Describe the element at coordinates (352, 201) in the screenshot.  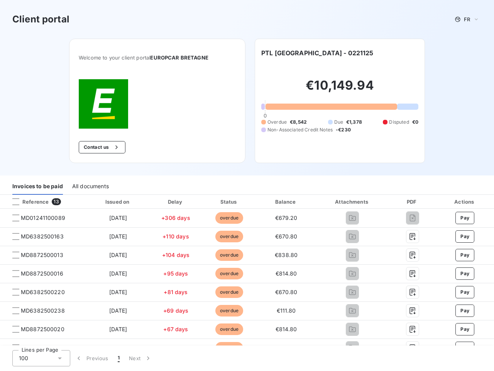
I see `div: Attachments` at that location.